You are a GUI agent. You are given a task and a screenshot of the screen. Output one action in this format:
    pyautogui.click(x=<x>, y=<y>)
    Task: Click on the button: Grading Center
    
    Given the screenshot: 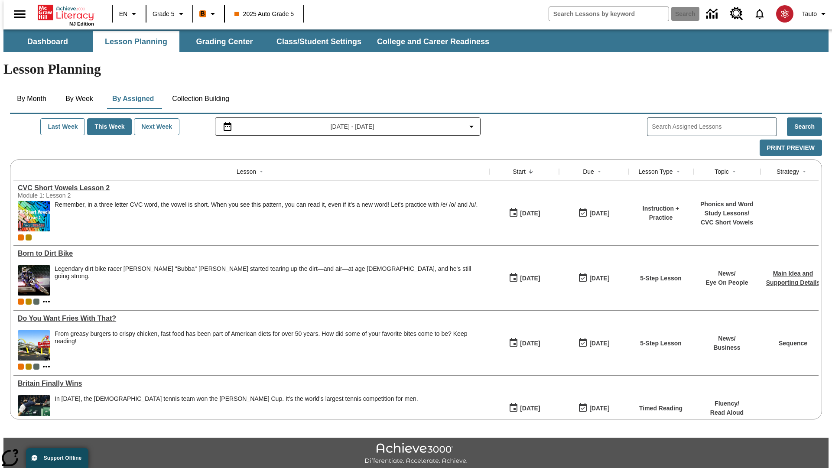 What is the action you would take?
    pyautogui.click(x=225, y=42)
    